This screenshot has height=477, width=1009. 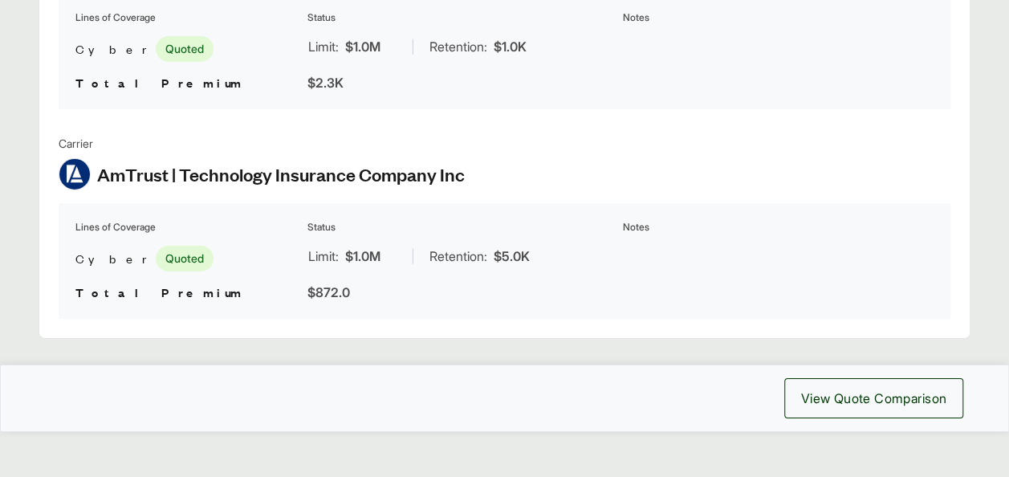 I want to click on span: View Quote Comparison, so click(x=873, y=398).